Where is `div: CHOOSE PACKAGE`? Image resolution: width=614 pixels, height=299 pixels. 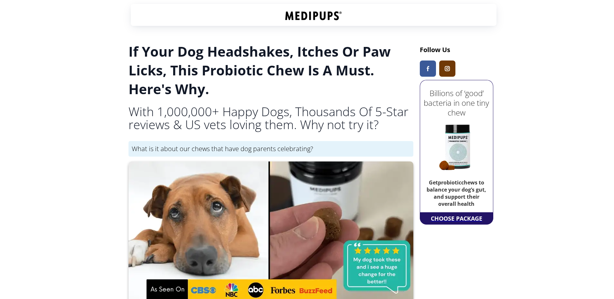
div: CHOOSE PACKAGE is located at coordinates (456, 218).